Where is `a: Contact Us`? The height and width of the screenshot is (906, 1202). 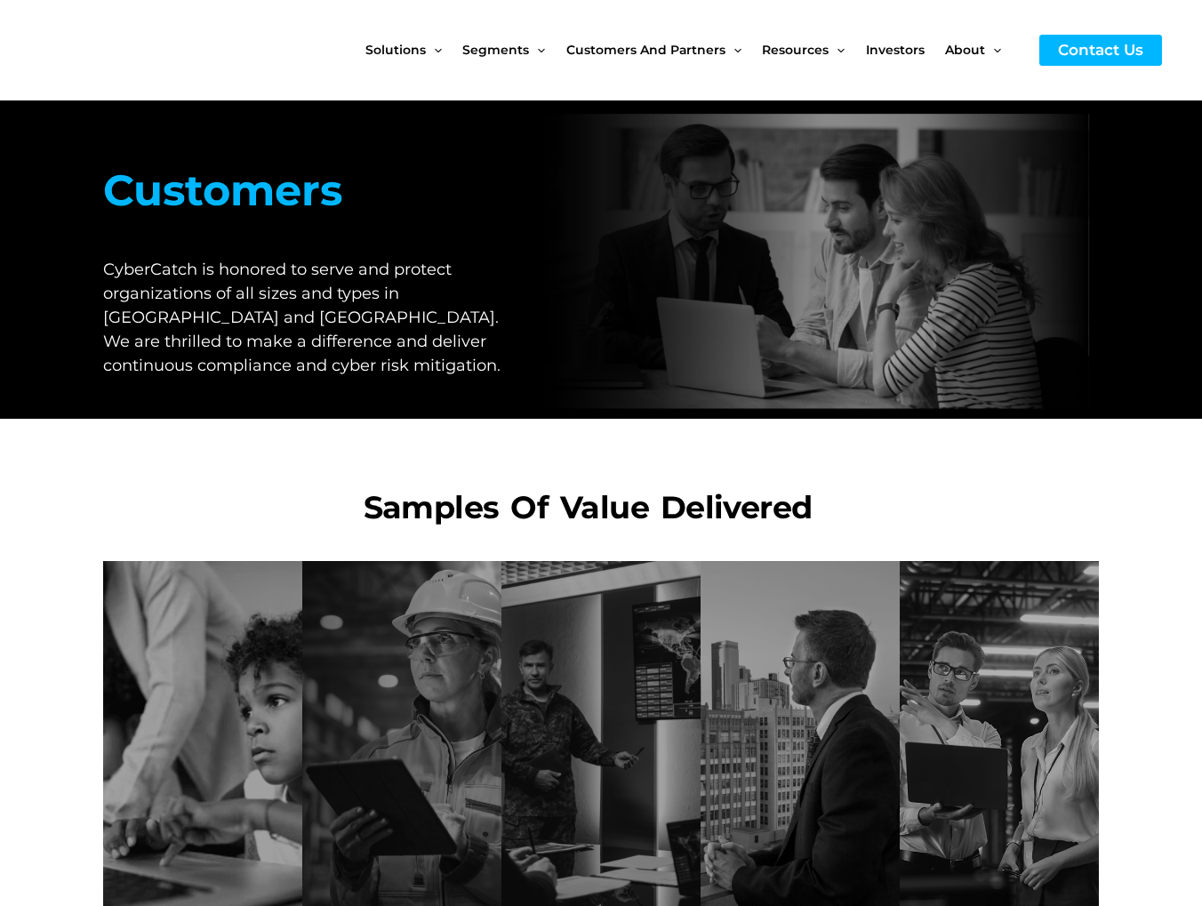
a: Contact Us is located at coordinates (1101, 50).